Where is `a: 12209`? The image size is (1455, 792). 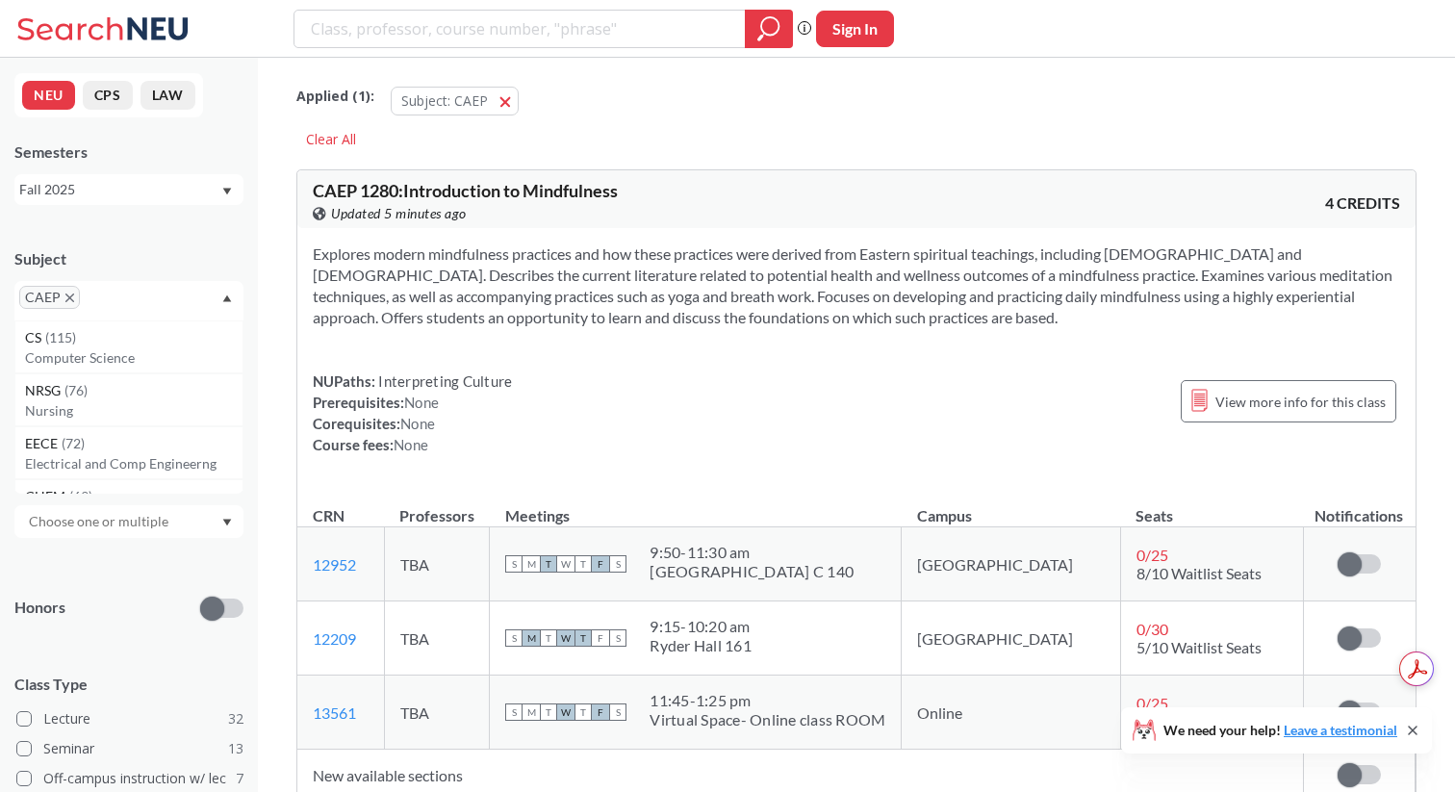 a: 12209 is located at coordinates (334, 638).